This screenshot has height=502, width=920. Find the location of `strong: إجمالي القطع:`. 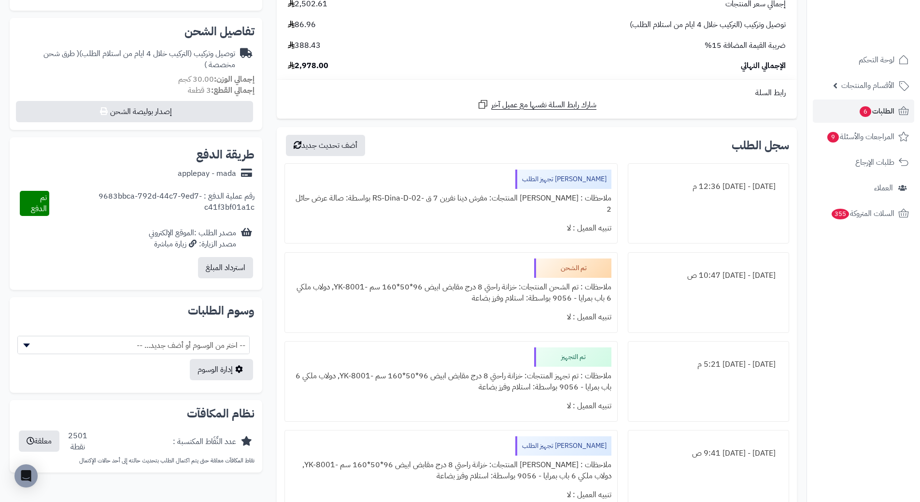

strong: إجمالي القطع: is located at coordinates (233, 90).